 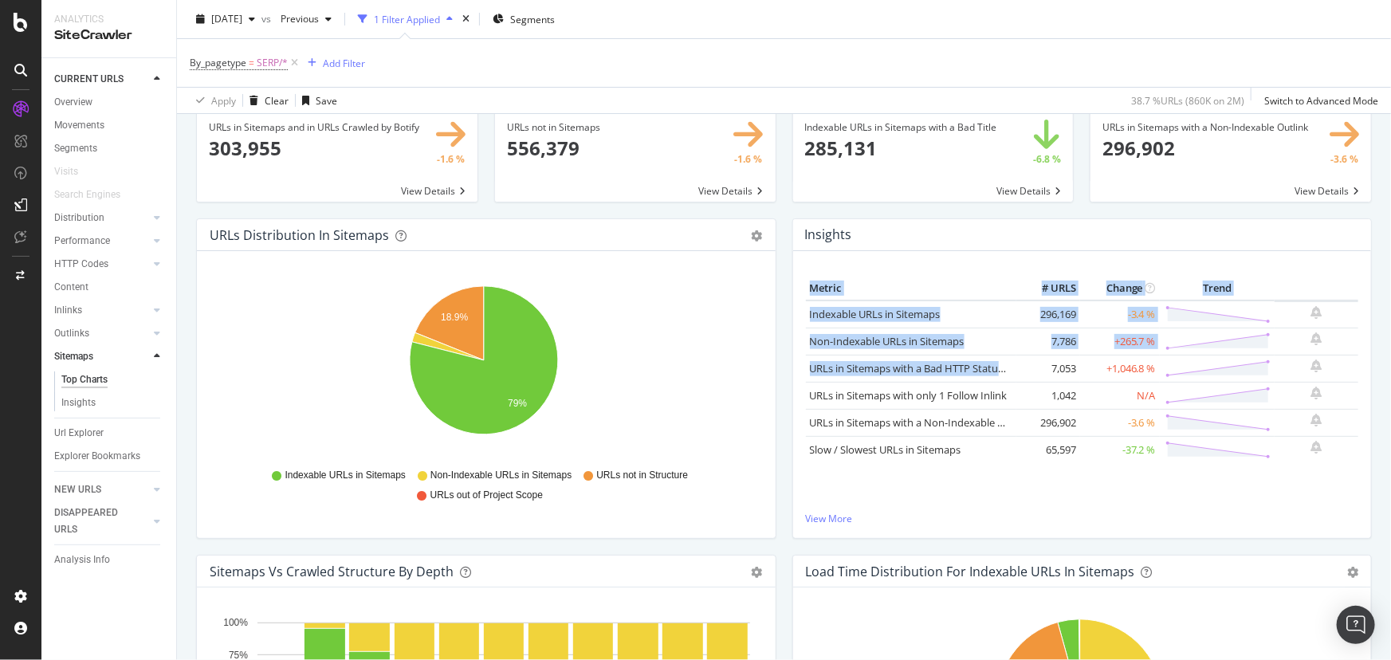 I want to click on td: -3.4 %, so click(x=1120, y=314).